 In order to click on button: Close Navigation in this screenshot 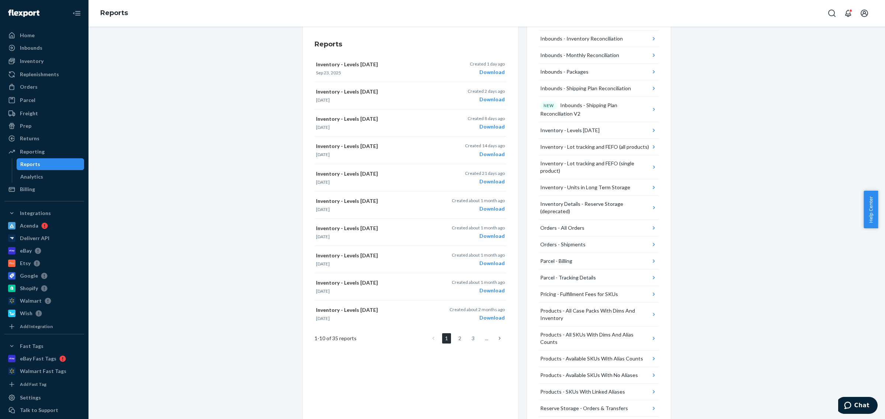, I will do `click(77, 13)`.